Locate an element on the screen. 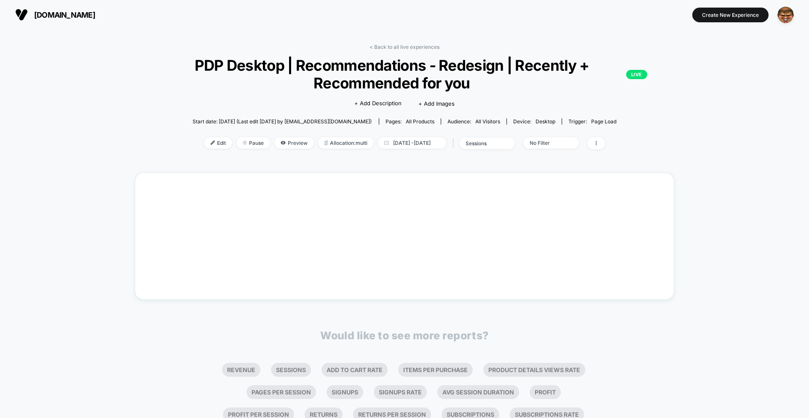  span: Device: is located at coordinates (534, 121).